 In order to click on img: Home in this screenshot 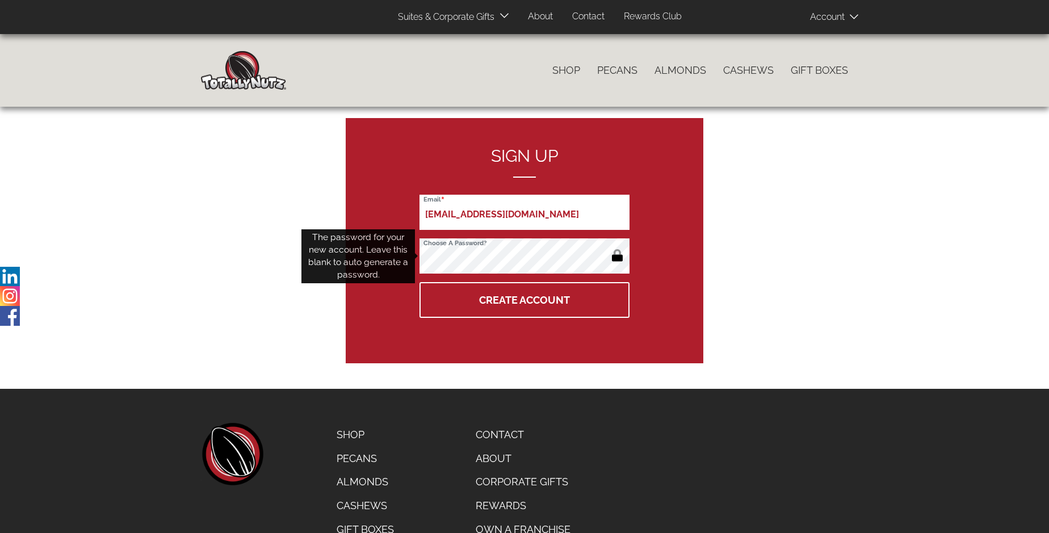, I will do `click(244, 70)`.